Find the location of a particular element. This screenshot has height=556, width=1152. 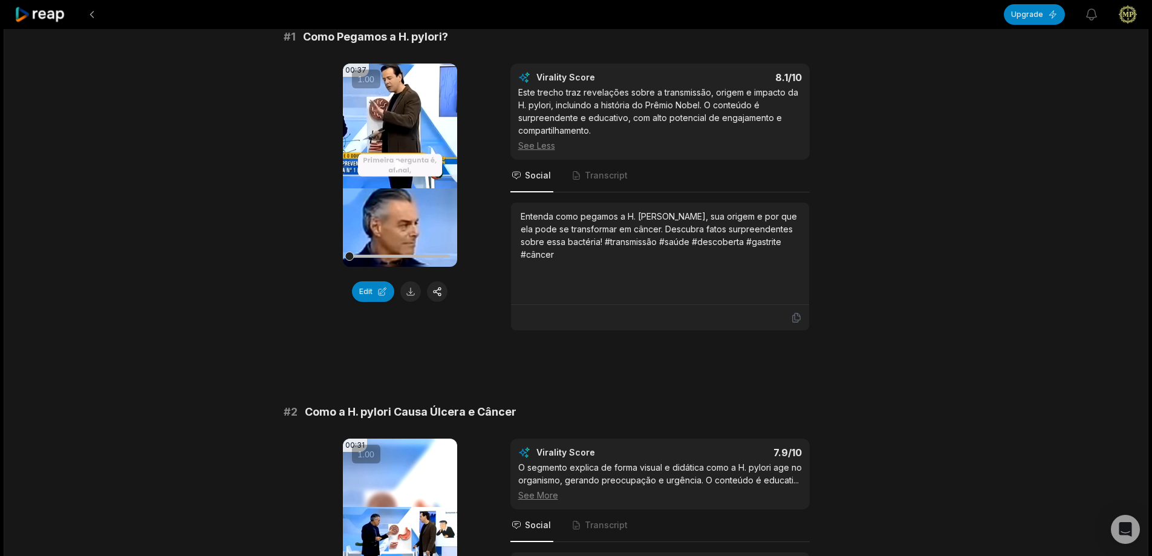

div: 7.9 /10 is located at coordinates (736, 452).